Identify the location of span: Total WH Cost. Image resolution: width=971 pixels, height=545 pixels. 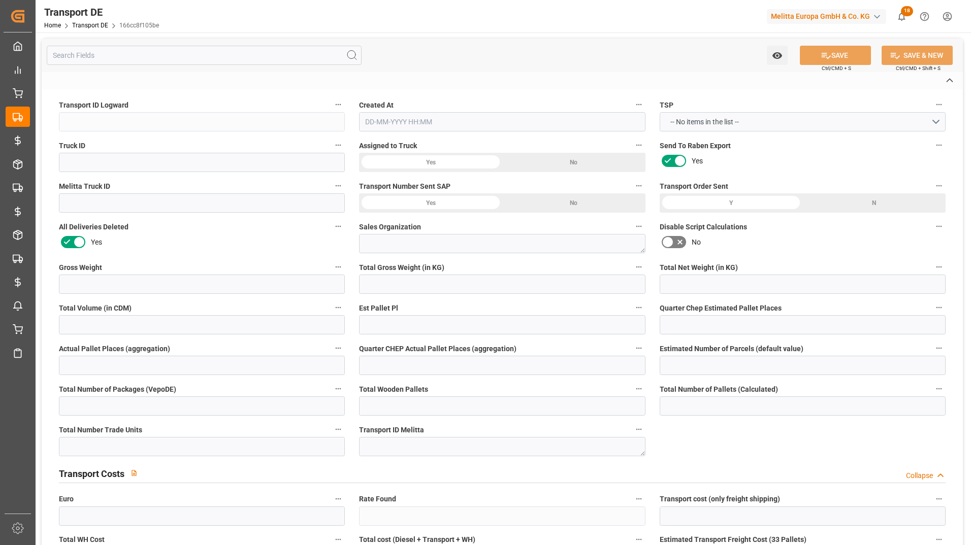
(82, 540).